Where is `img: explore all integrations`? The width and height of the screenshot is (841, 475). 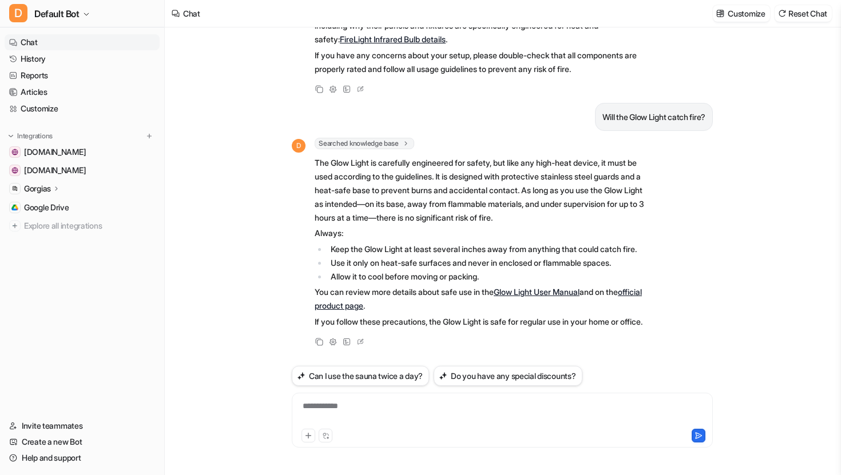
img: explore all integrations is located at coordinates (15, 226).